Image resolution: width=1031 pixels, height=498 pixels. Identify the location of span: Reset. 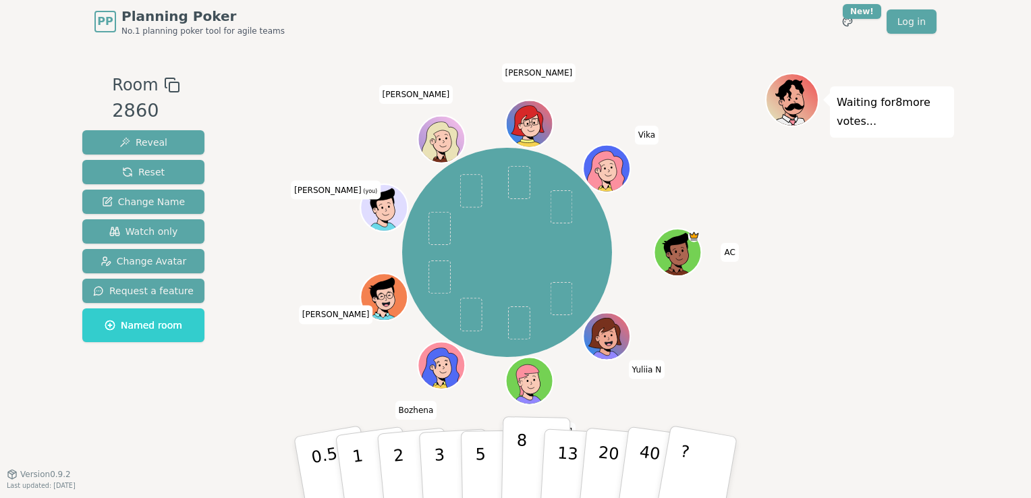
(143, 172).